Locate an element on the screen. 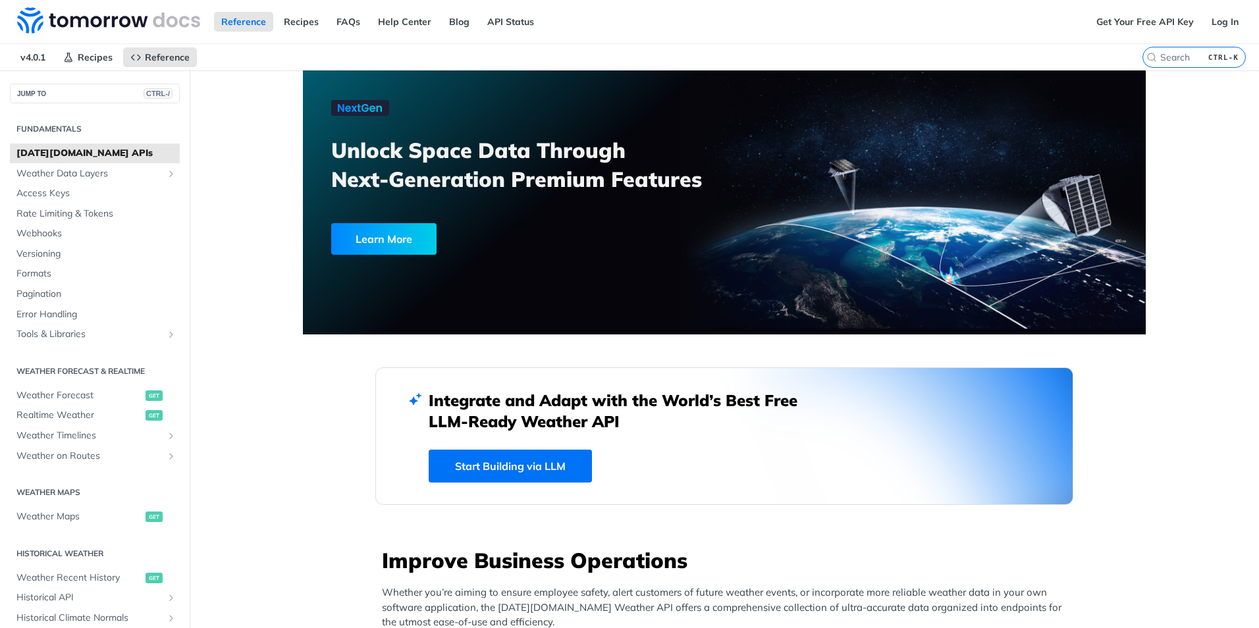  a: Formats is located at coordinates (95, 274).